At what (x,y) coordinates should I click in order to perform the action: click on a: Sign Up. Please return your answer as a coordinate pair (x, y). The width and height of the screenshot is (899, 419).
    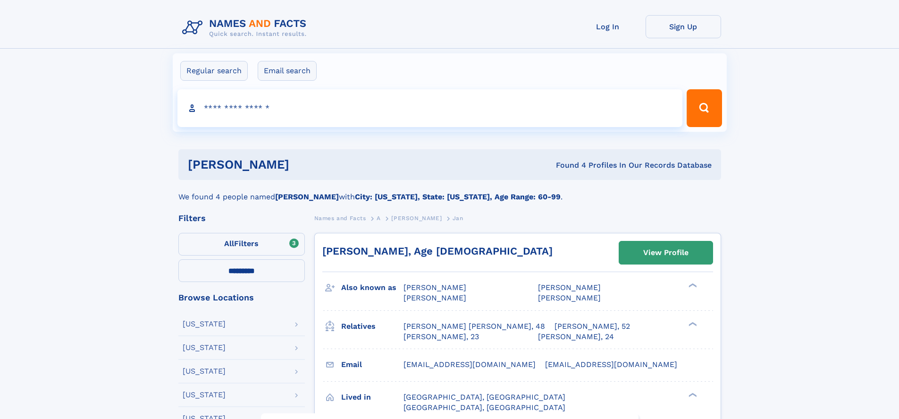
    Looking at the image, I should click on (683, 26).